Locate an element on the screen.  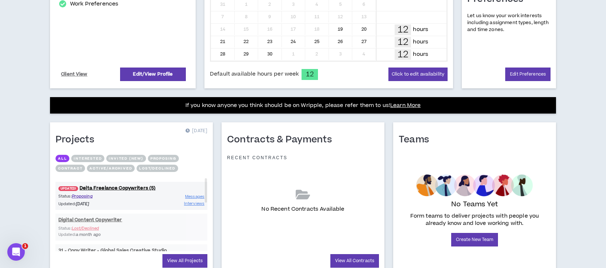
a: Messages is located at coordinates (195, 197).